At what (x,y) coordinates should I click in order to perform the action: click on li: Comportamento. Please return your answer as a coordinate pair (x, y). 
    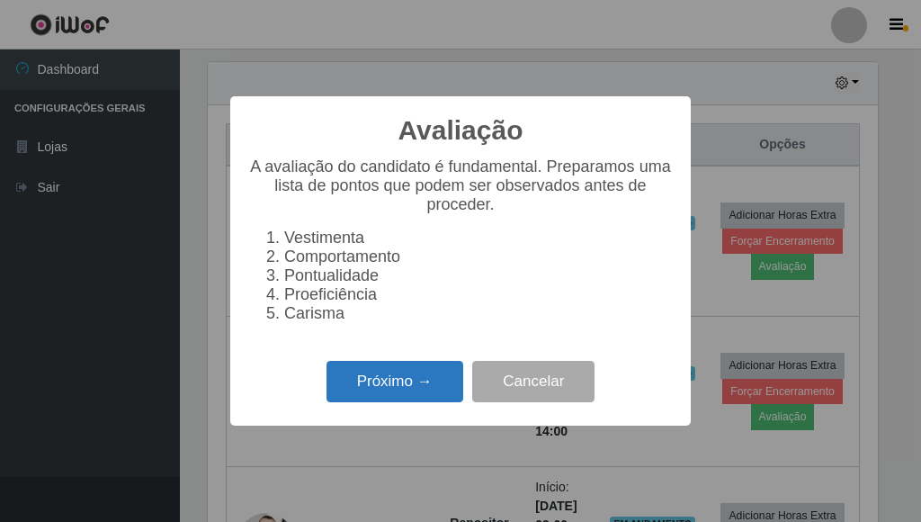
    Looking at the image, I should click on (479, 256).